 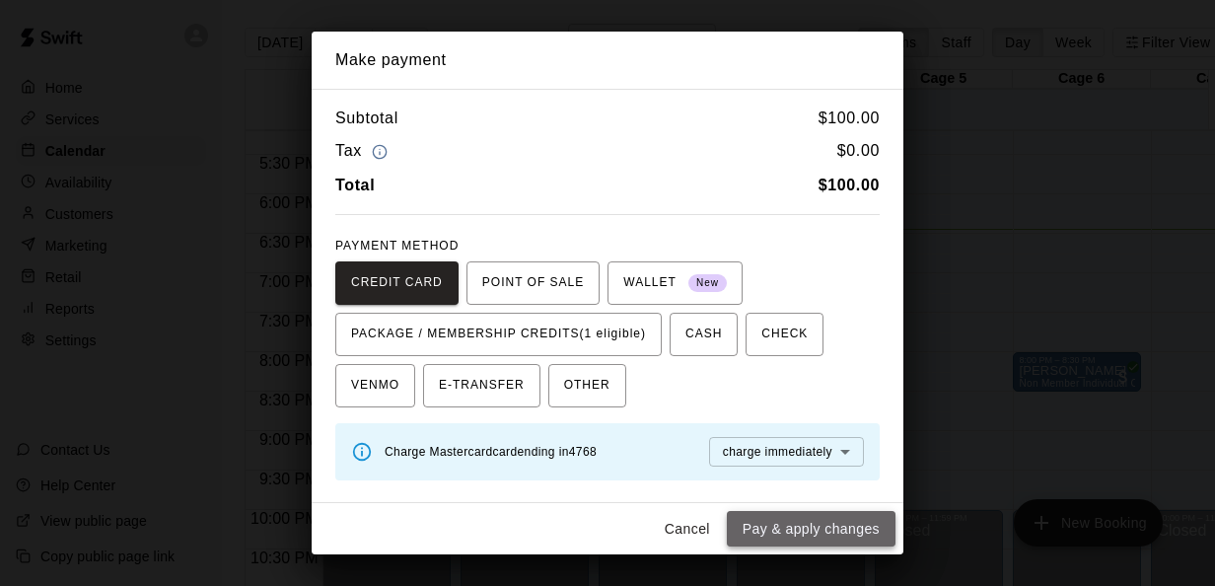 I want to click on span: PAYMENT METHOD, so click(x=396, y=246).